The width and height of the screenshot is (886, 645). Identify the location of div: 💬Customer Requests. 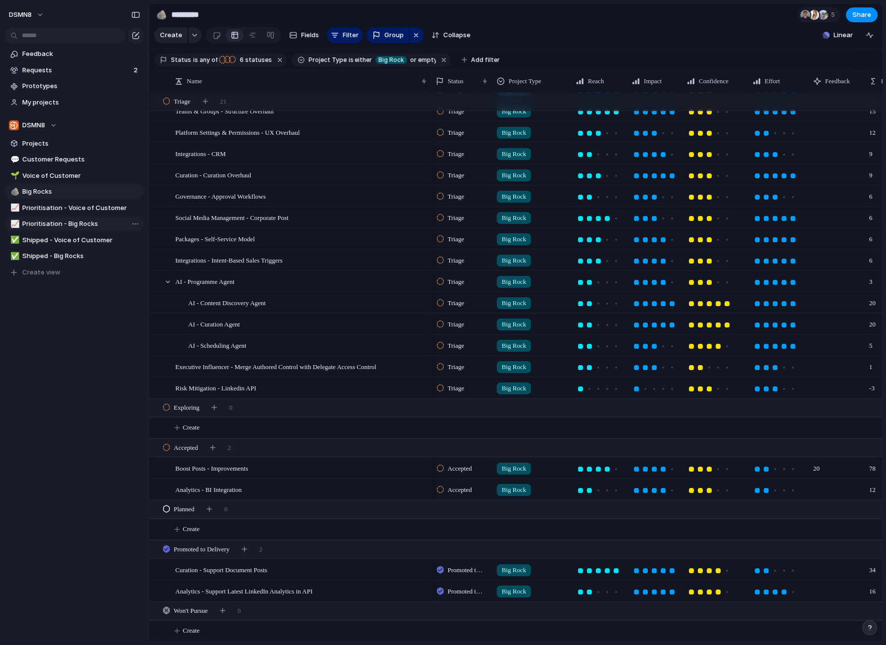
(74, 159).